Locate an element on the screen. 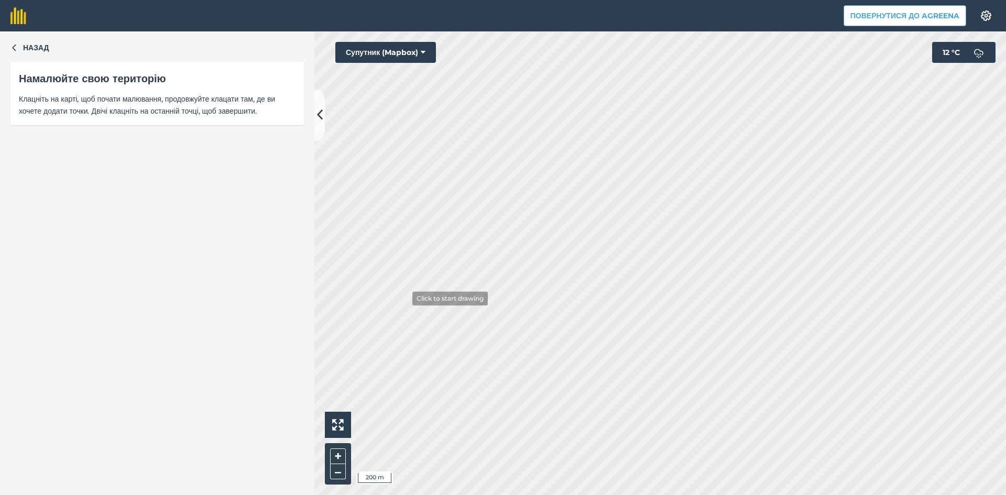 This screenshot has width=1006, height=495. span: 12 ° C is located at coordinates (951, 52).